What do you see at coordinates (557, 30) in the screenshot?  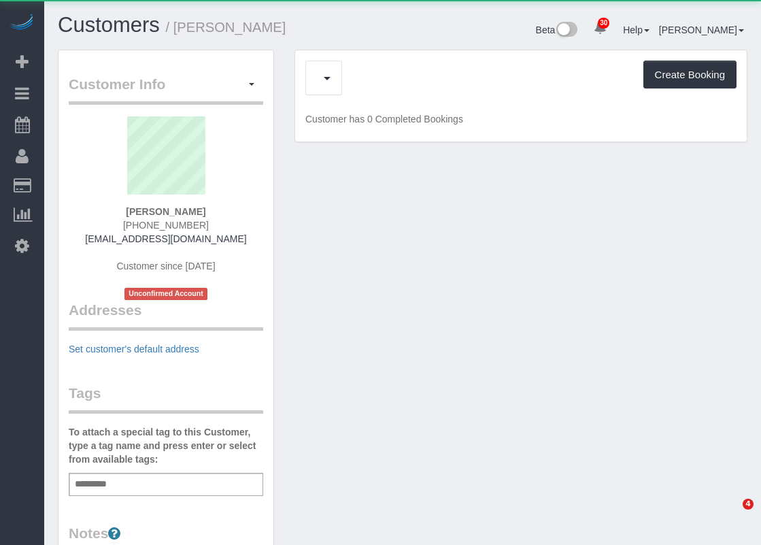 I see `a: Beta` at bounding box center [557, 30].